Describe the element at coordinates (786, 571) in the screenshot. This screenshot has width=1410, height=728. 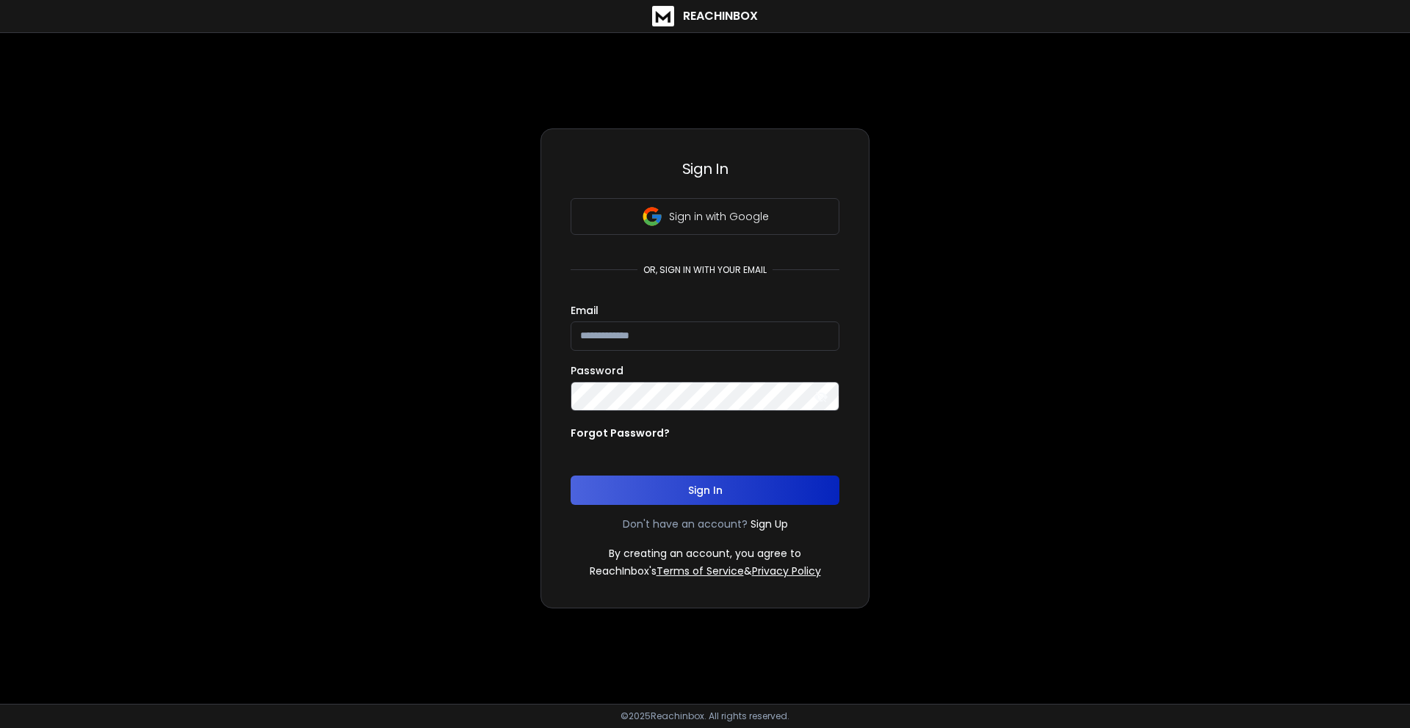
I see `span: Privacy Policy` at that location.